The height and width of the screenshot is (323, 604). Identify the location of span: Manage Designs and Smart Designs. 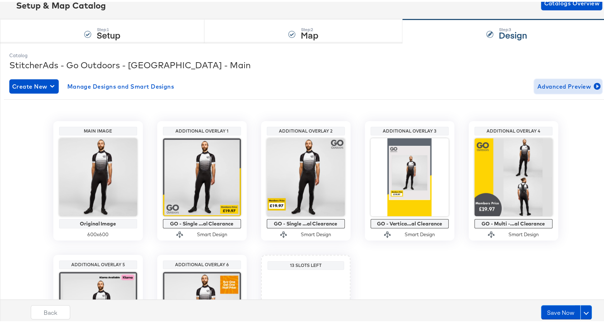
(121, 85).